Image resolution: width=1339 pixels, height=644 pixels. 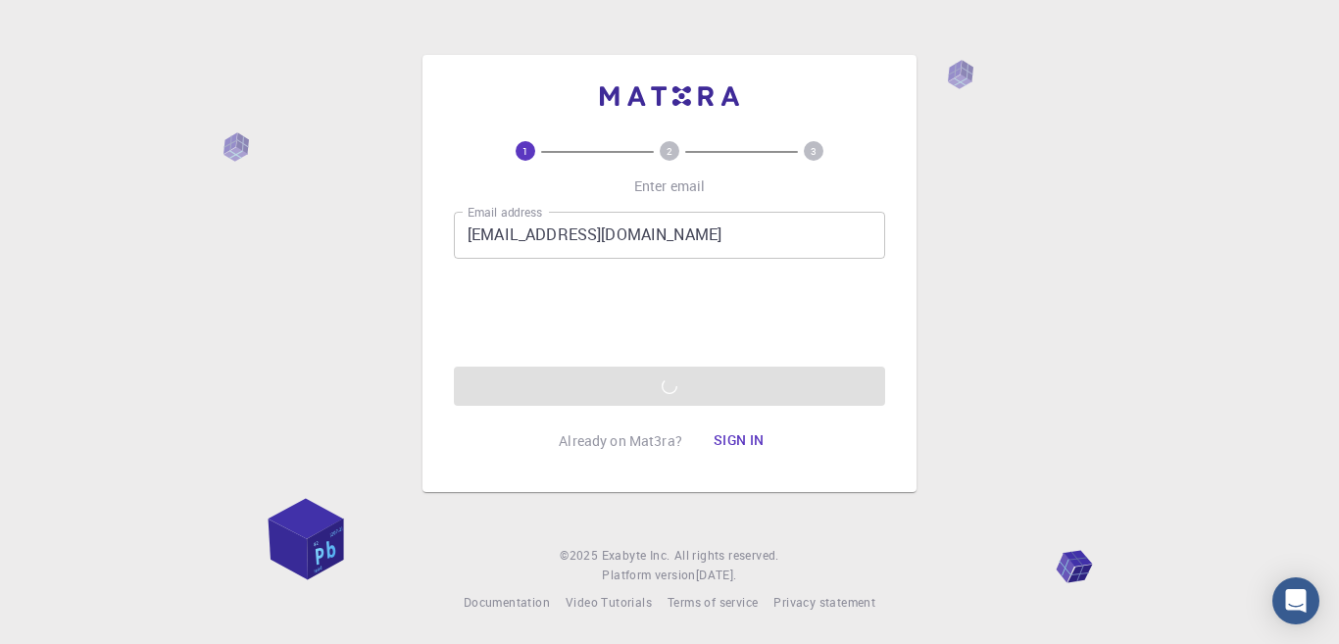 What do you see at coordinates (609, 603) in the screenshot?
I see `a: Video Tutorials` at bounding box center [609, 603].